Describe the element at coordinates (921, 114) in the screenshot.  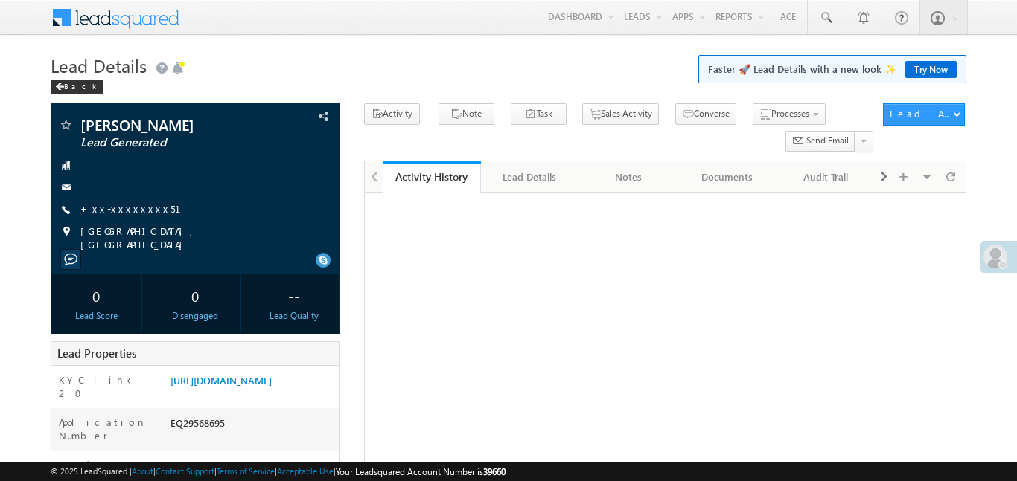
I see `div: Lead Actions` at that location.